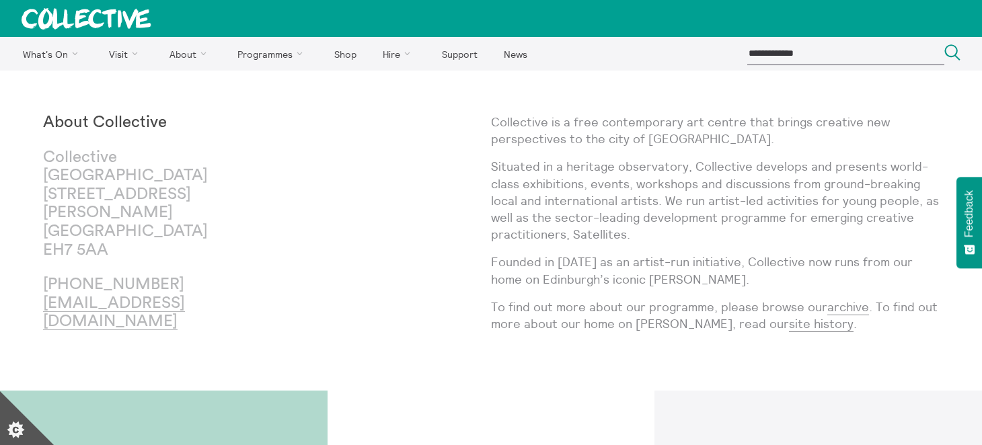 This screenshot has width=982, height=445. What do you see at coordinates (105, 122) in the screenshot?
I see `strong: About Collective` at bounding box center [105, 122].